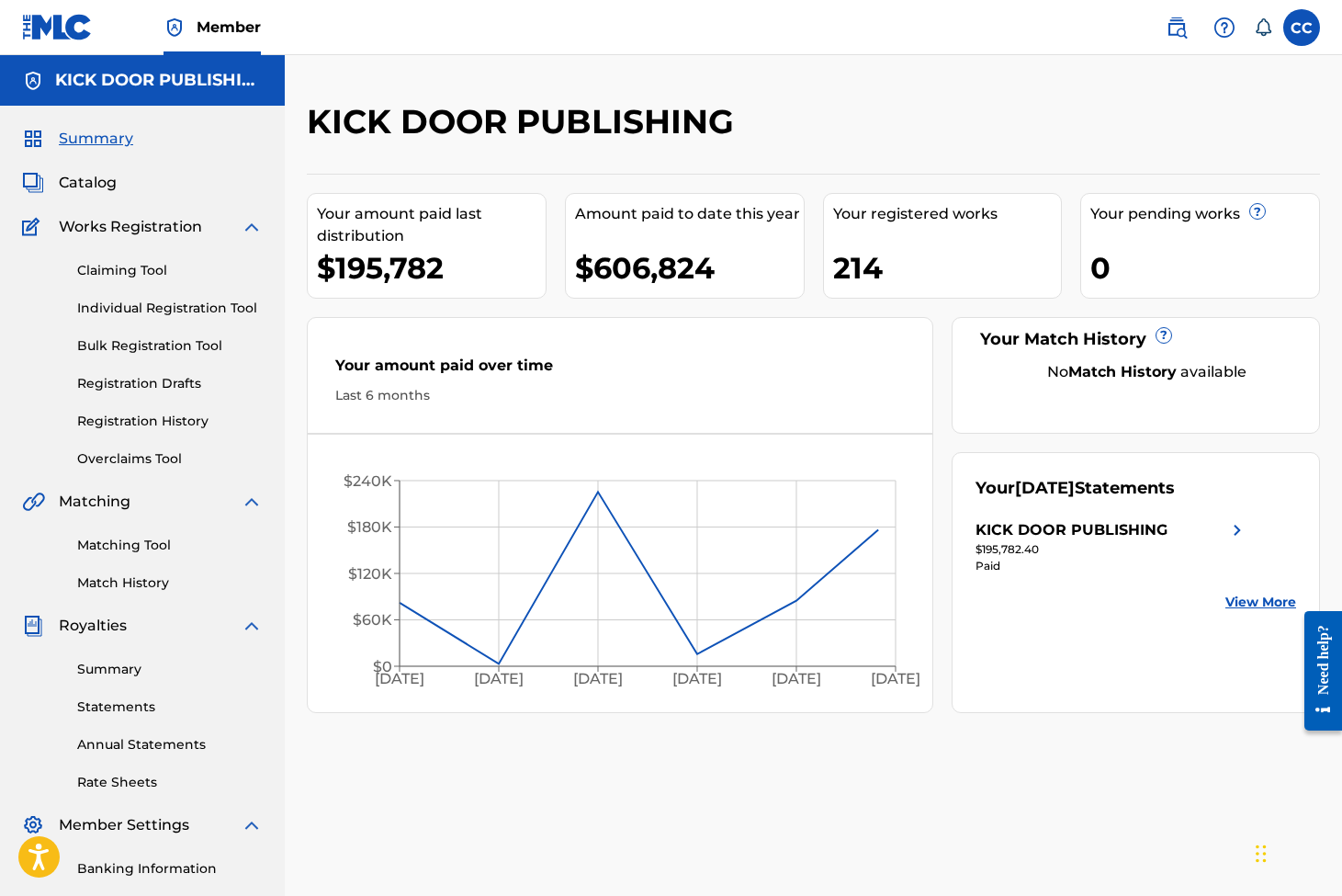 The width and height of the screenshot is (1342, 896). What do you see at coordinates (1204, 214) in the screenshot?
I see `div: Your pending works` at bounding box center [1204, 214].